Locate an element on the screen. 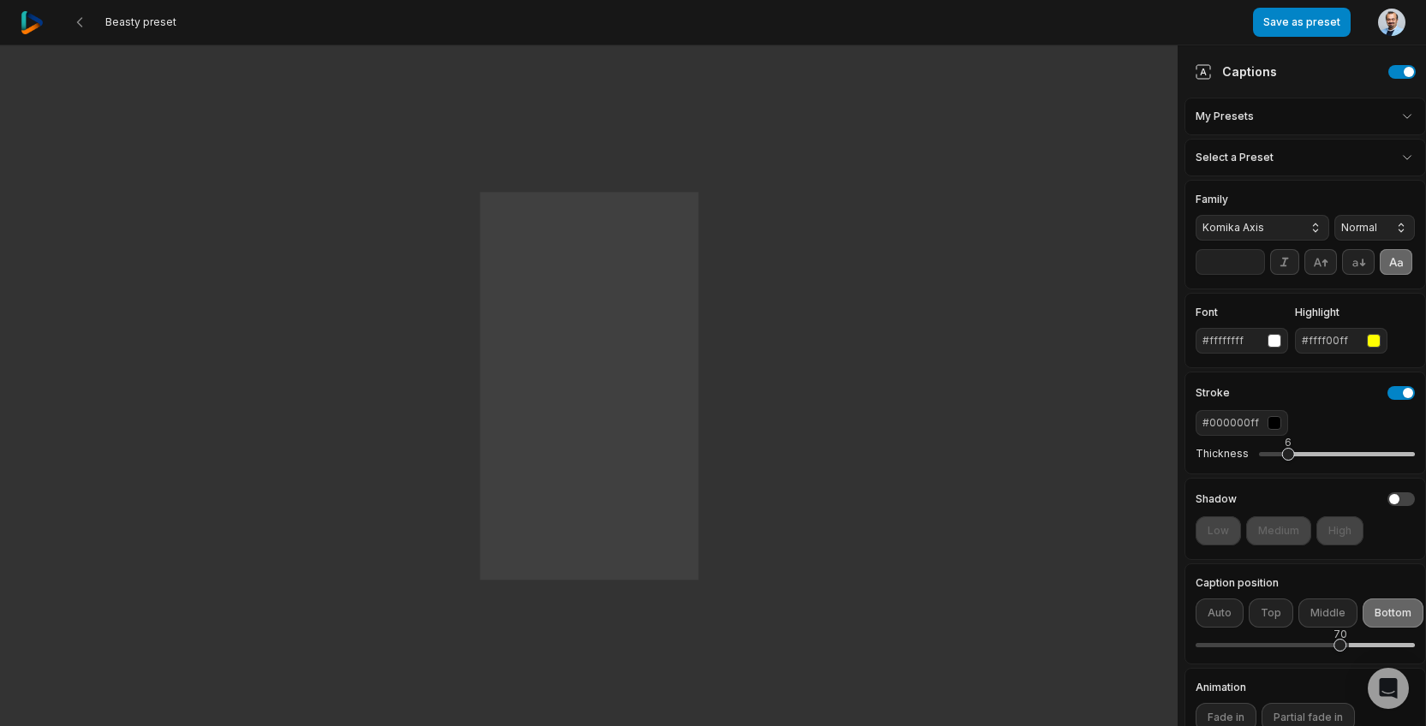 This screenshot has height=726, width=1426. label: Highlight is located at coordinates (1342, 313).